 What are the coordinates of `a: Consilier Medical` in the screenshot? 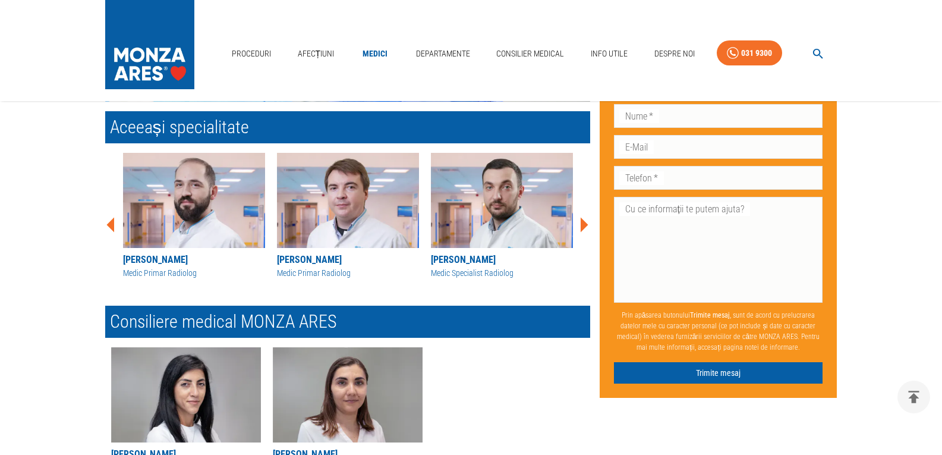 It's located at (530, 53).